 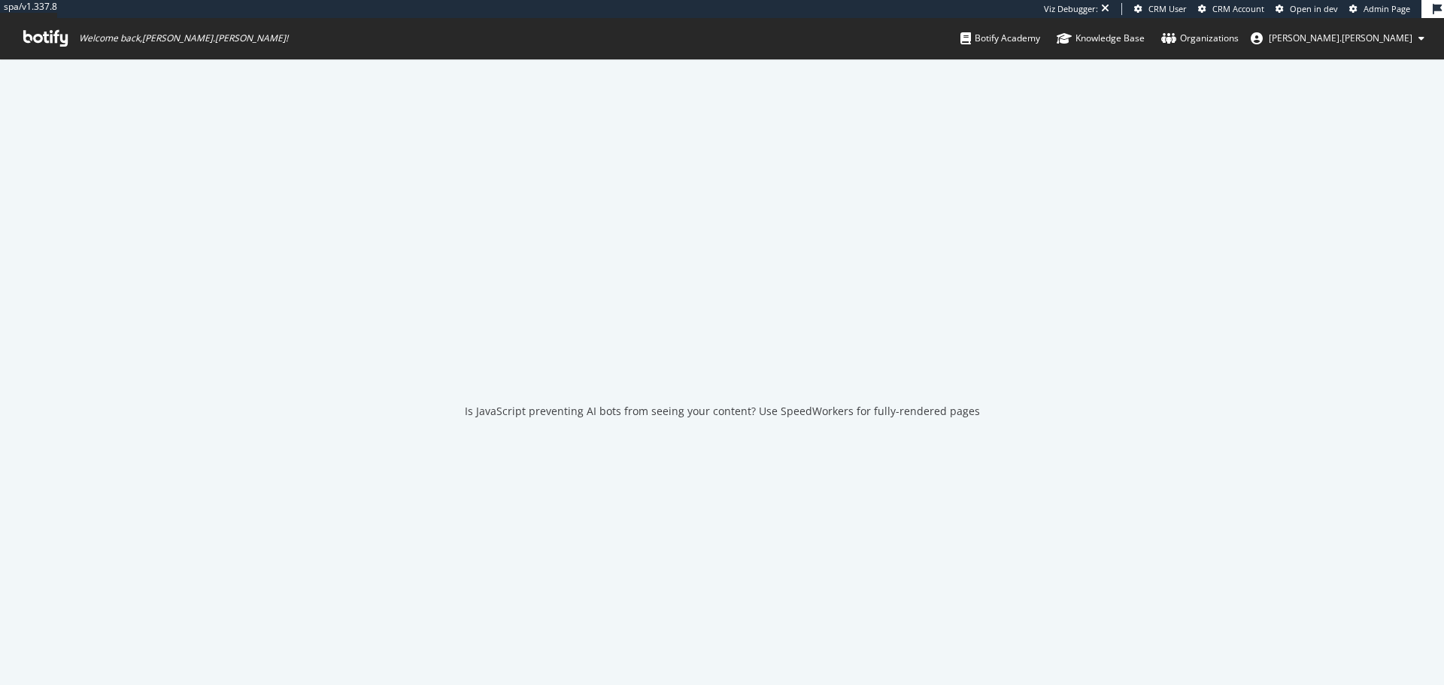 What do you see at coordinates (1231, 9) in the screenshot?
I see `a: CRM Account` at bounding box center [1231, 9].